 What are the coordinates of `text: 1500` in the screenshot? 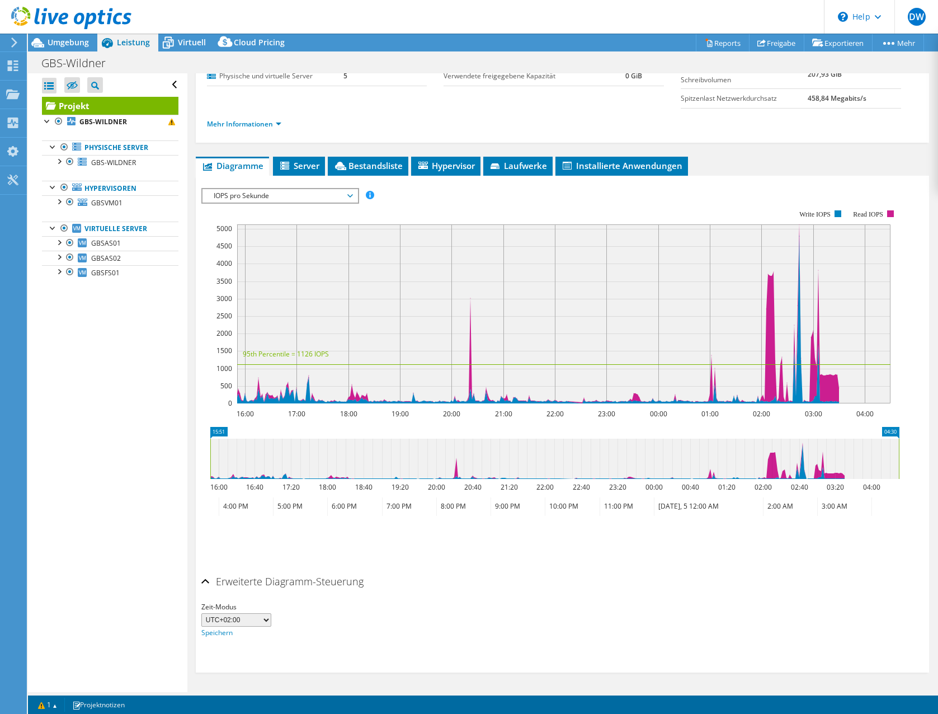 It's located at (224, 350).